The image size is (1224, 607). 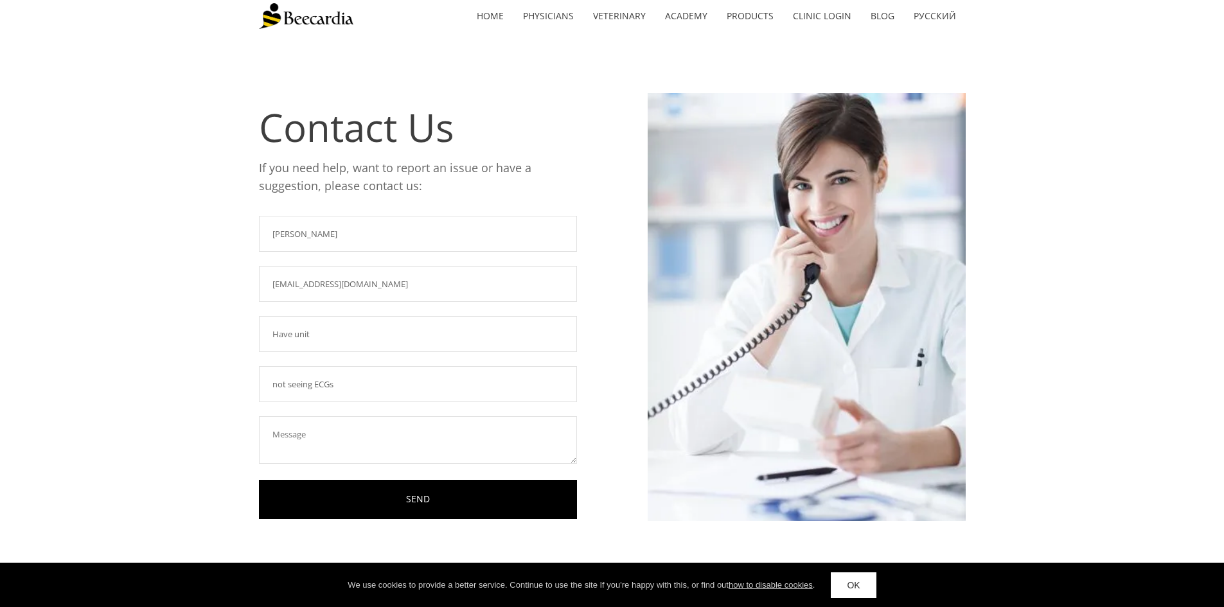 What do you see at coordinates (418, 284) in the screenshot?
I see `input: Email` at bounding box center [418, 284].